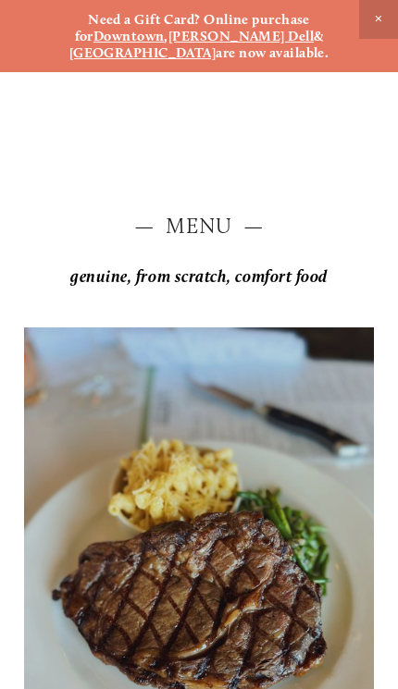  What do you see at coordinates (129, 36) in the screenshot?
I see `strong: Downtown` at bounding box center [129, 36].